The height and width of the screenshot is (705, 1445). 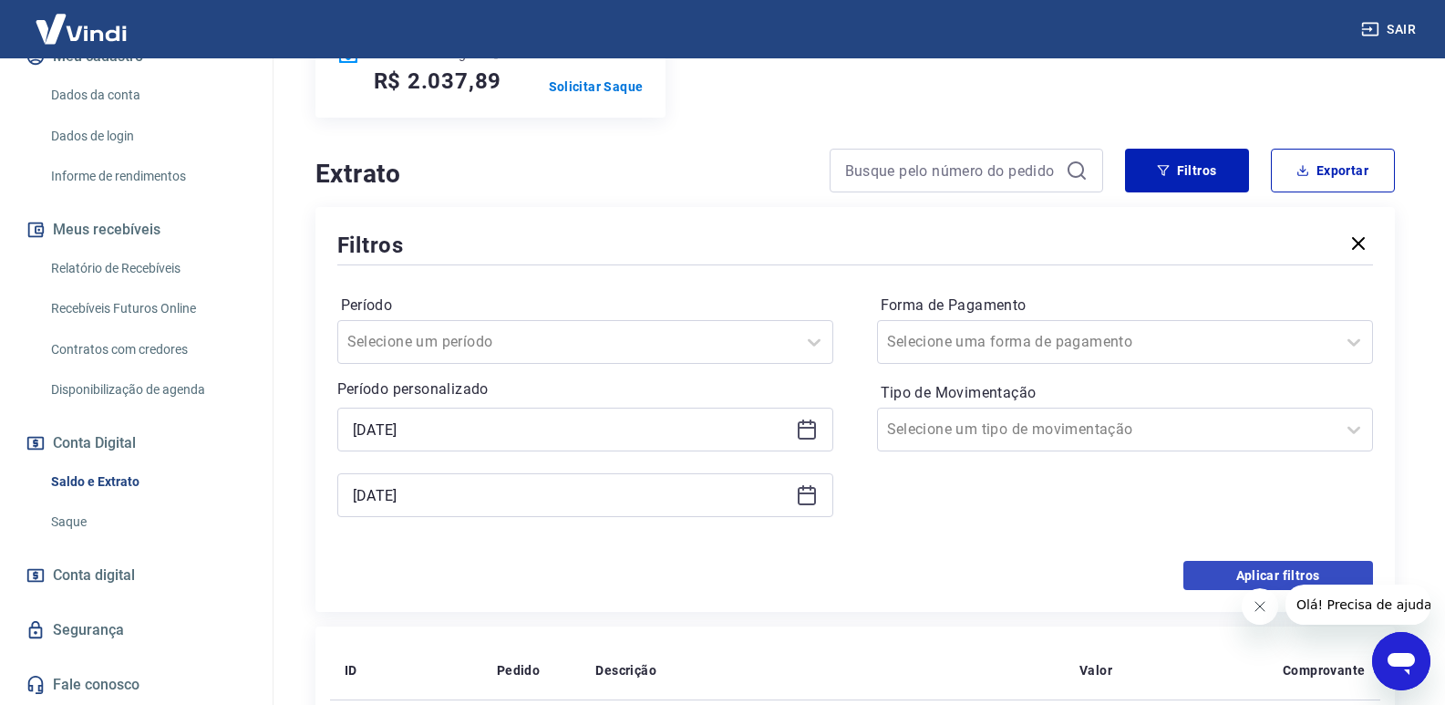 What do you see at coordinates (596, 87) in the screenshot?
I see `a: Solicitar Saque` at bounding box center [596, 87].